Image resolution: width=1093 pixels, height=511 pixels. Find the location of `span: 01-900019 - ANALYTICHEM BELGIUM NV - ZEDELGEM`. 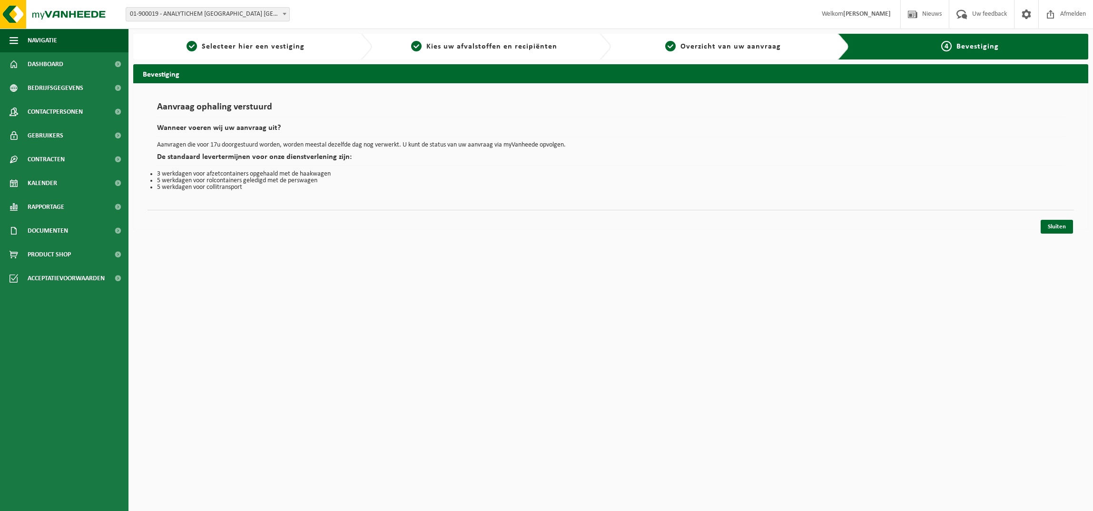

span: 01-900019 - ANALYTICHEM BELGIUM NV - ZEDELGEM is located at coordinates (207, 14).